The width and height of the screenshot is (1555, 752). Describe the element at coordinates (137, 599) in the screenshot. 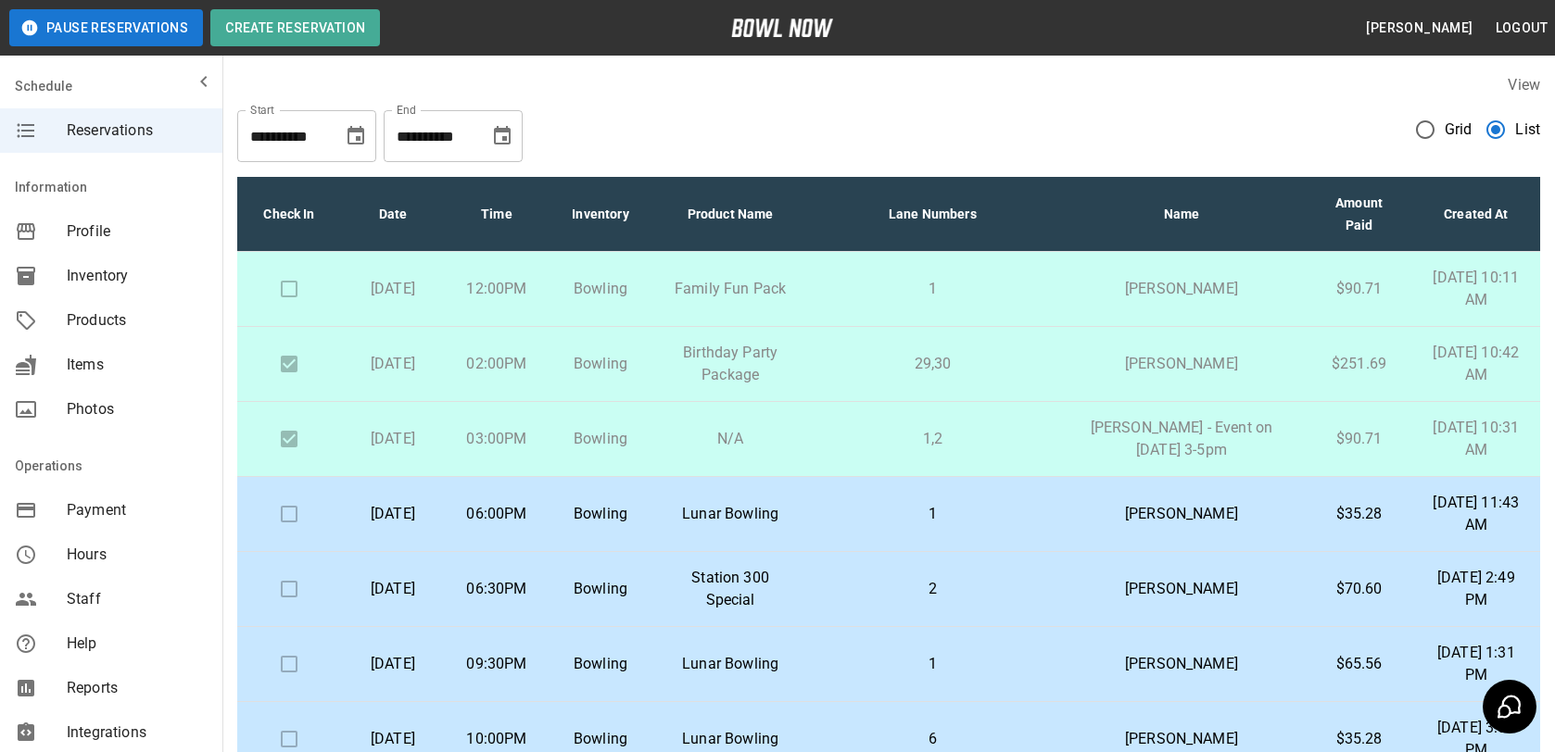

I see `span: Staff` at that location.